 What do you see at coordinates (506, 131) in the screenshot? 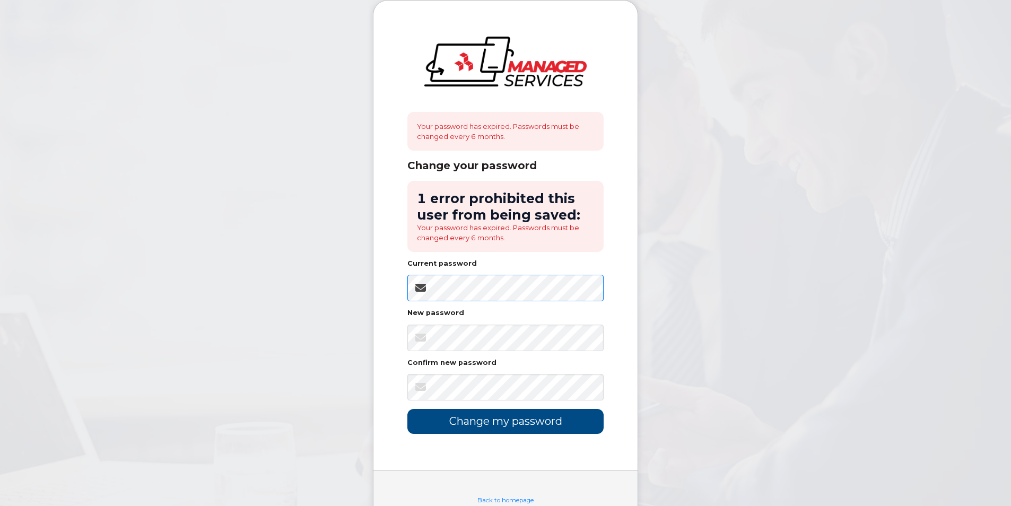
I see `div: Your password has expired. Passwords must be changed every 6 months.` at bounding box center [506, 131].